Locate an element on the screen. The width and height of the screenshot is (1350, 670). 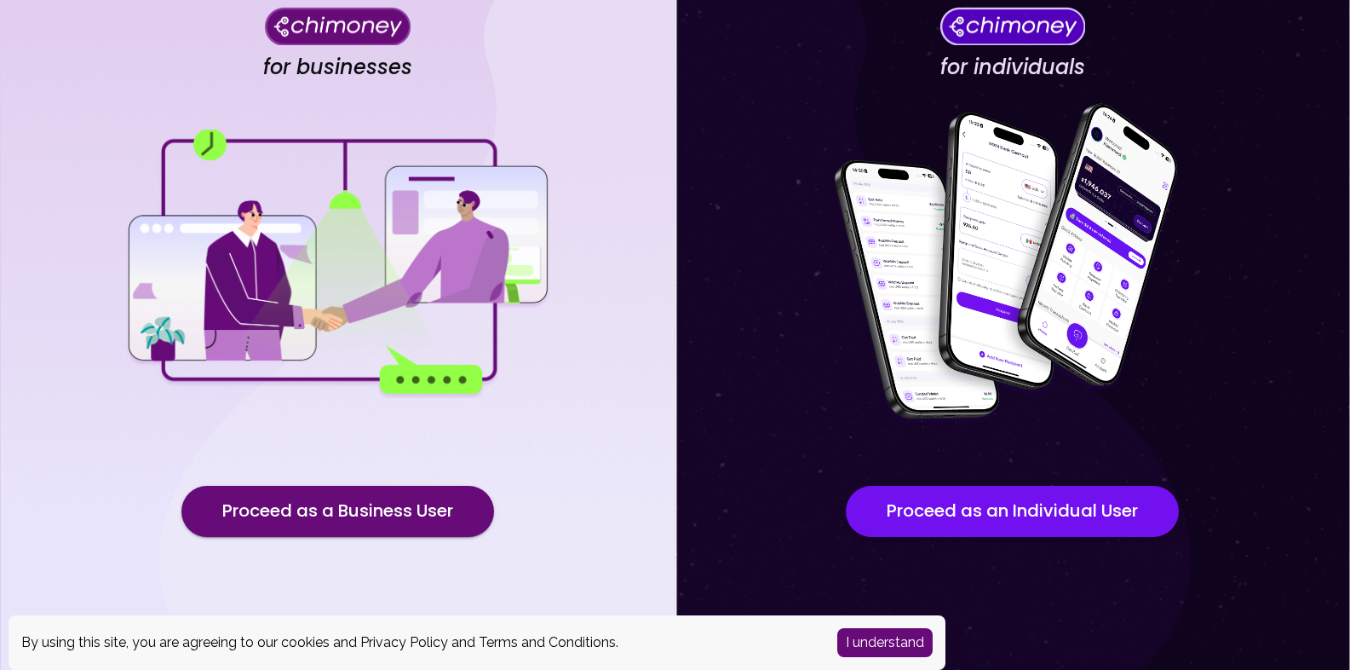
a: Privacy Policy is located at coordinates (404, 642).